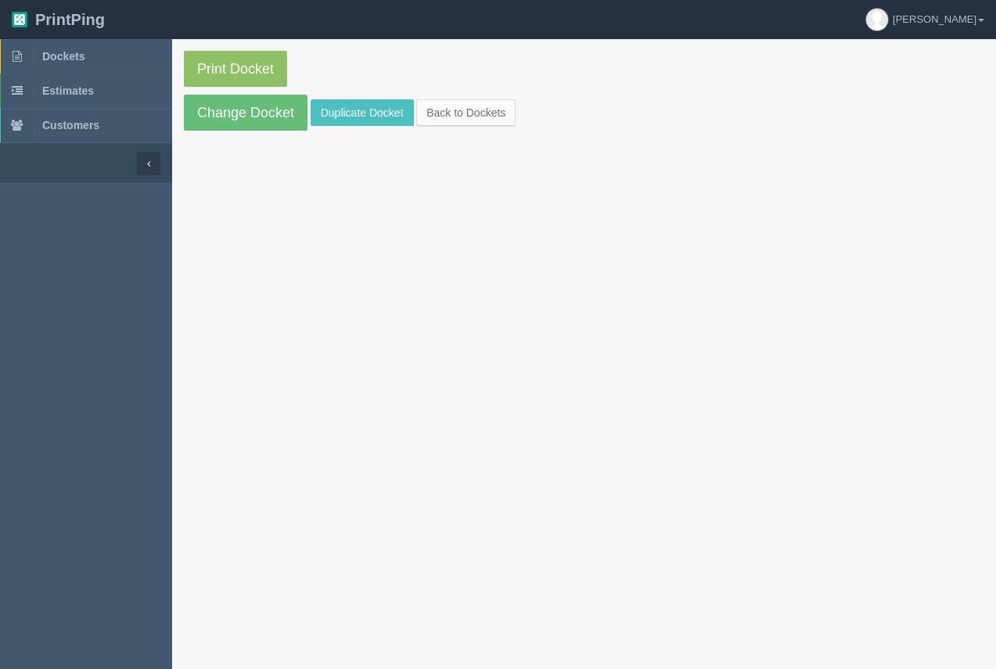 The height and width of the screenshot is (669, 996). What do you see at coordinates (362, 113) in the screenshot?
I see `a: Duplicate Docket` at bounding box center [362, 113].